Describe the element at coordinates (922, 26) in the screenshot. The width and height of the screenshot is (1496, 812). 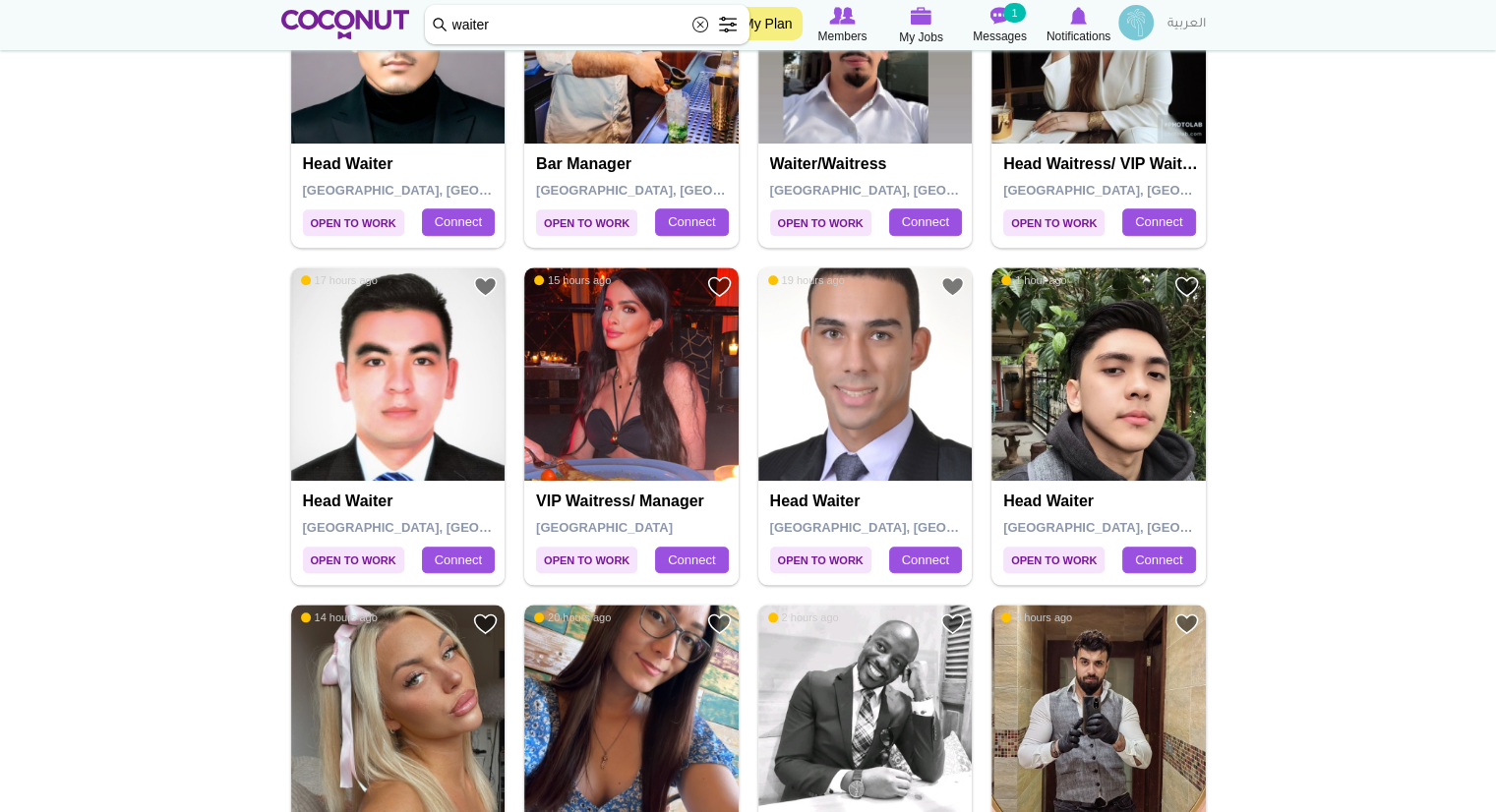
I see `a: My Jobs My Jobs` at that location.